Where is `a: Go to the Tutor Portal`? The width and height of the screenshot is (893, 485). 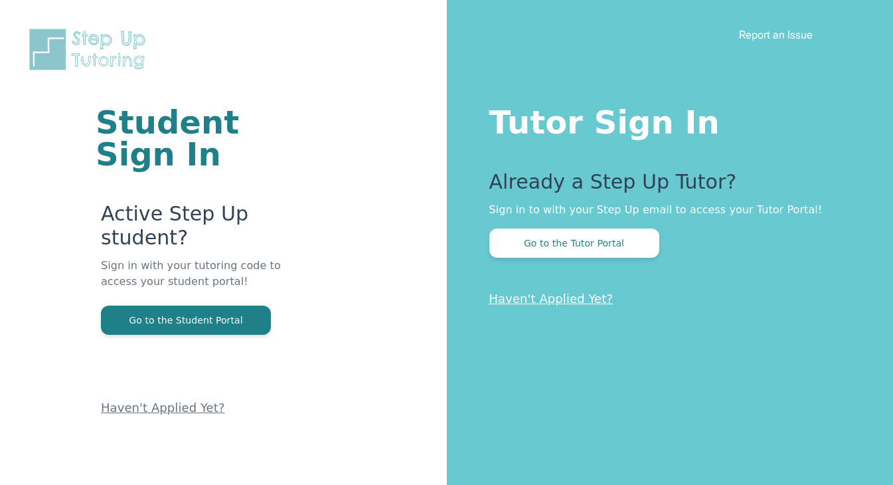
a: Go to the Tutor Portal is located at coordinates (574, 242).